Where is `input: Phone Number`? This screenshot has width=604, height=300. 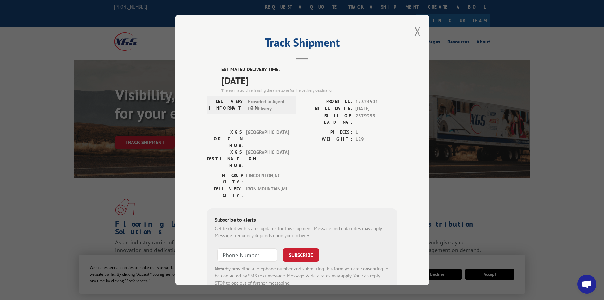 input: Phone Number is located at coordinates (247, 255).